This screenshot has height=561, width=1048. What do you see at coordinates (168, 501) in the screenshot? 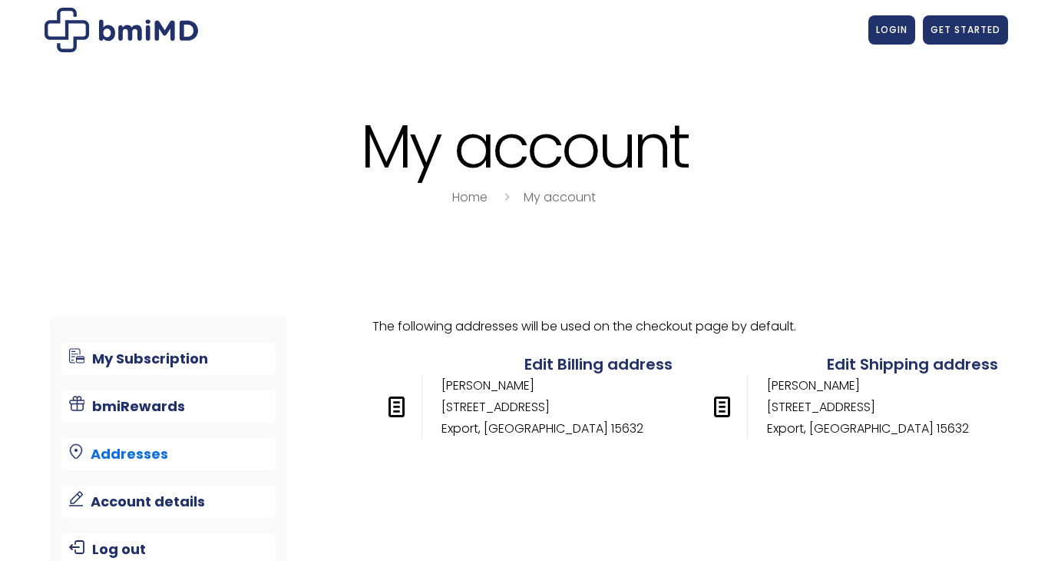
I see `a: Account details` at bounding box center [168, 501].